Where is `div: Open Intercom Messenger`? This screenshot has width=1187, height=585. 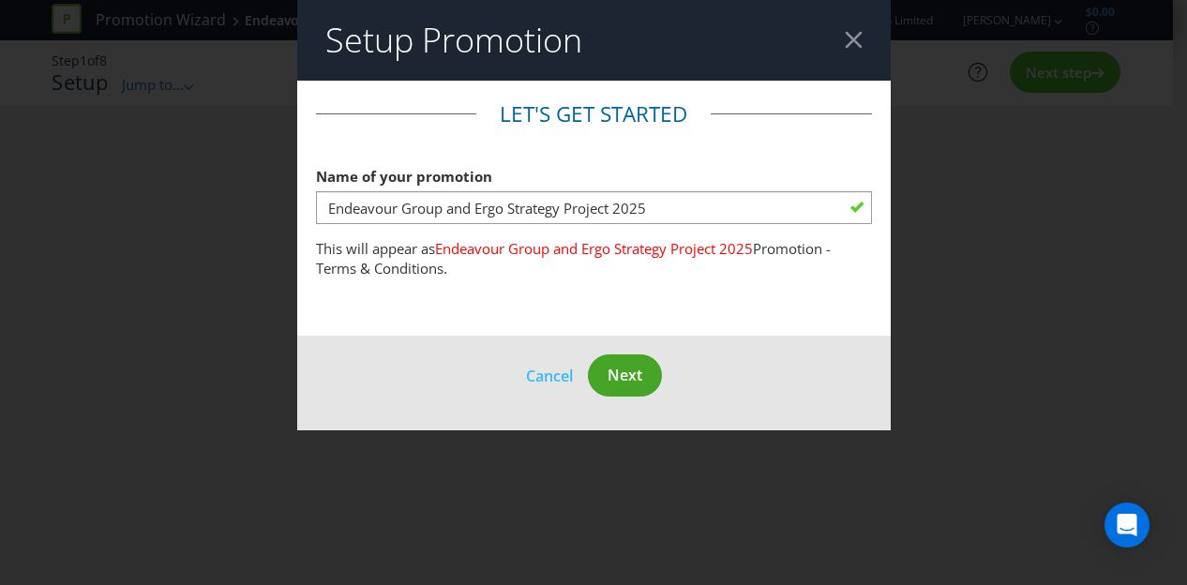
div: Open Intercom Messenger is located at coordinates (1127, 525).